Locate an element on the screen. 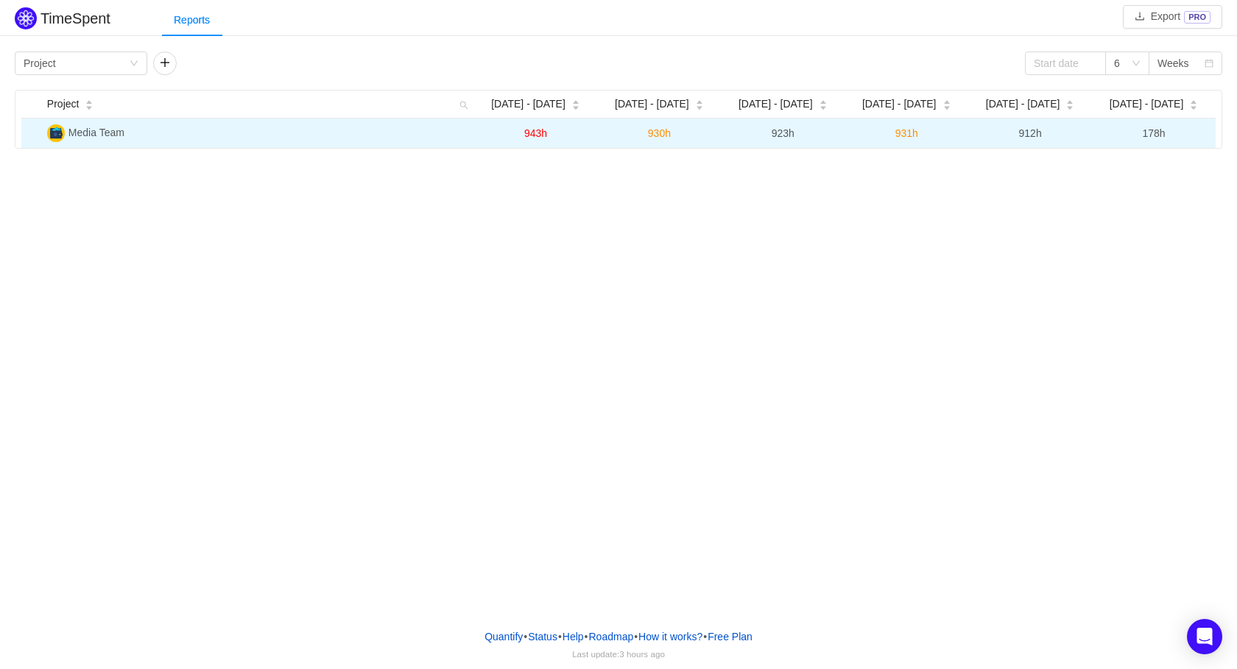  div: 6 is located at coordinates (1117, 63).